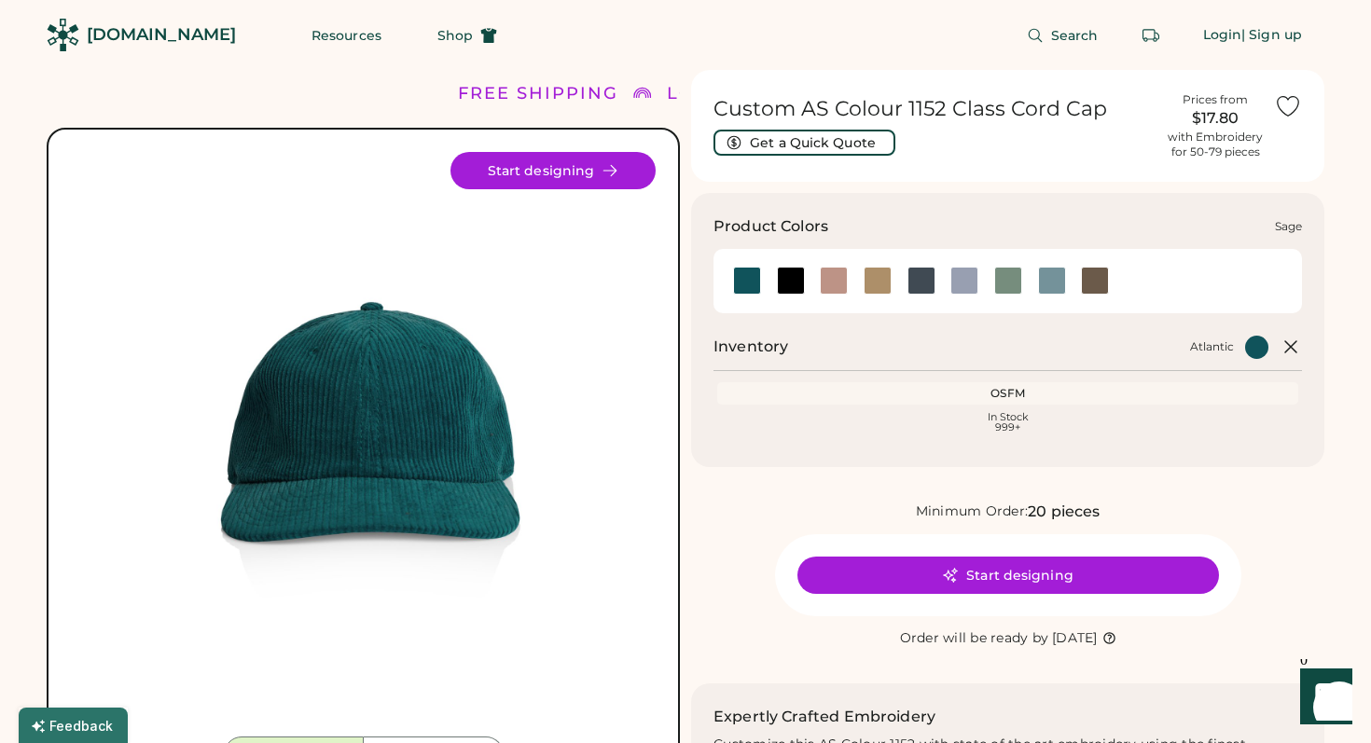 This screenshot has height=743, width=1371. I want to click on div: Sage, so click(1288, 227).